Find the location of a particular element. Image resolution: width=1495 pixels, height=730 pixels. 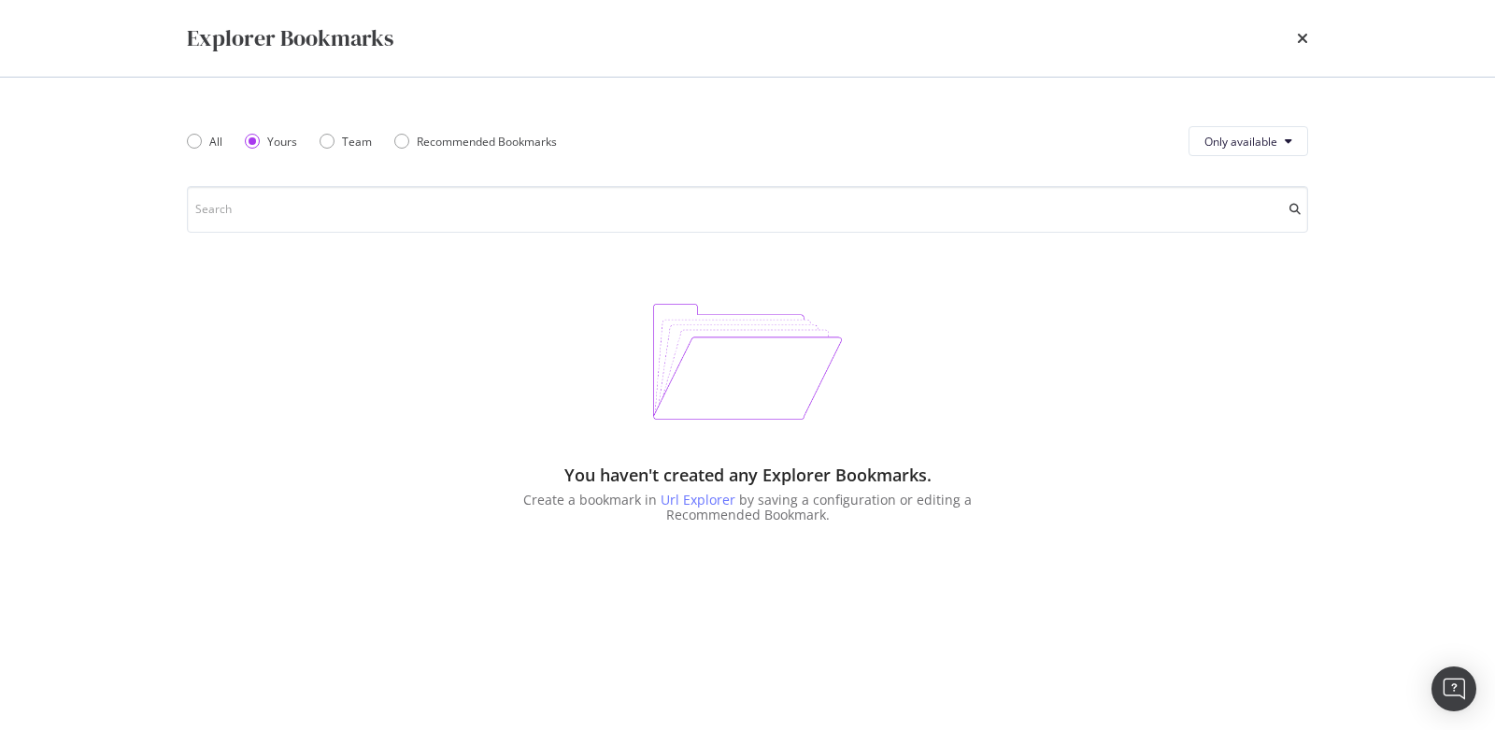

div: Create a bookmark in by saving a configuration or editing a Recommended Bookmark. is located at coordinates (748, 507).